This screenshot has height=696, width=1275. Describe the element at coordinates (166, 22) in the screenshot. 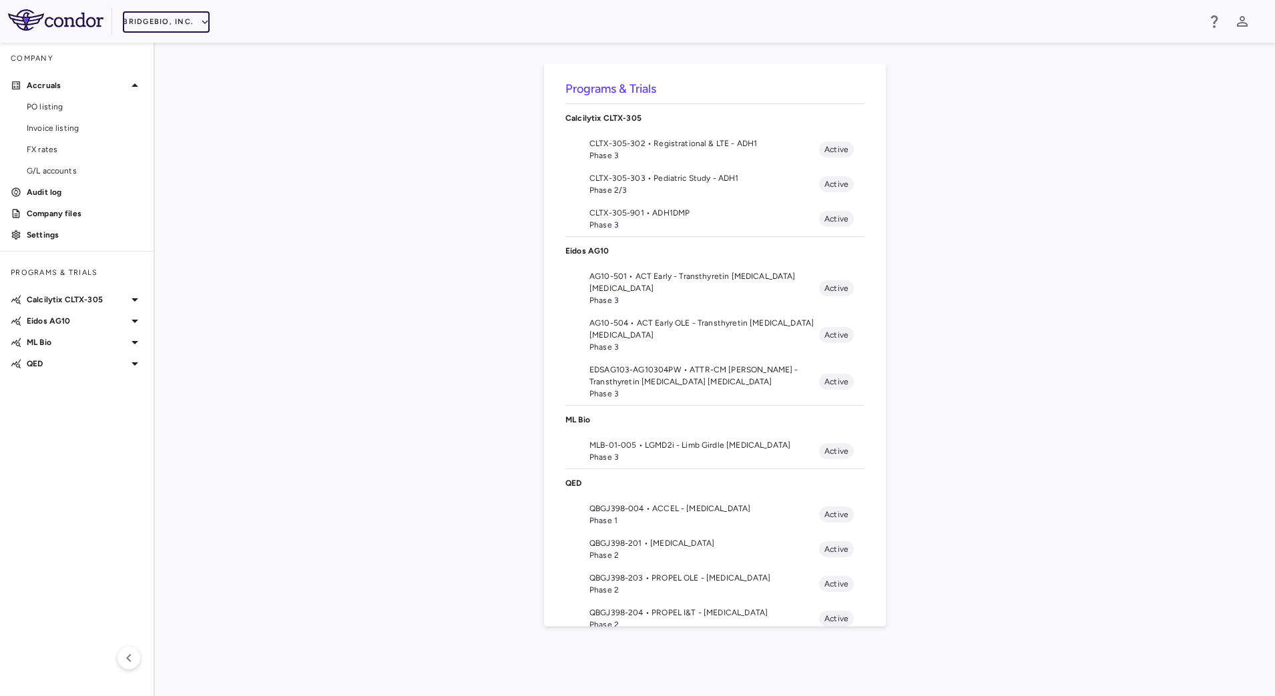

I see `button: BridgeBio, Inc.` at that location.